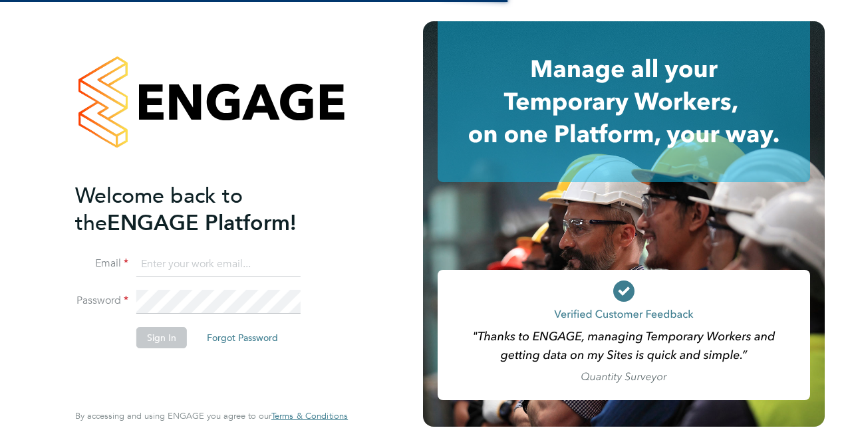 This screenshot has width=846, height=448. What do you see at coordinates (205, 210) in the screenshot?
I see `h2: ENGAGE Platform!` at bounding box center [205, 210].